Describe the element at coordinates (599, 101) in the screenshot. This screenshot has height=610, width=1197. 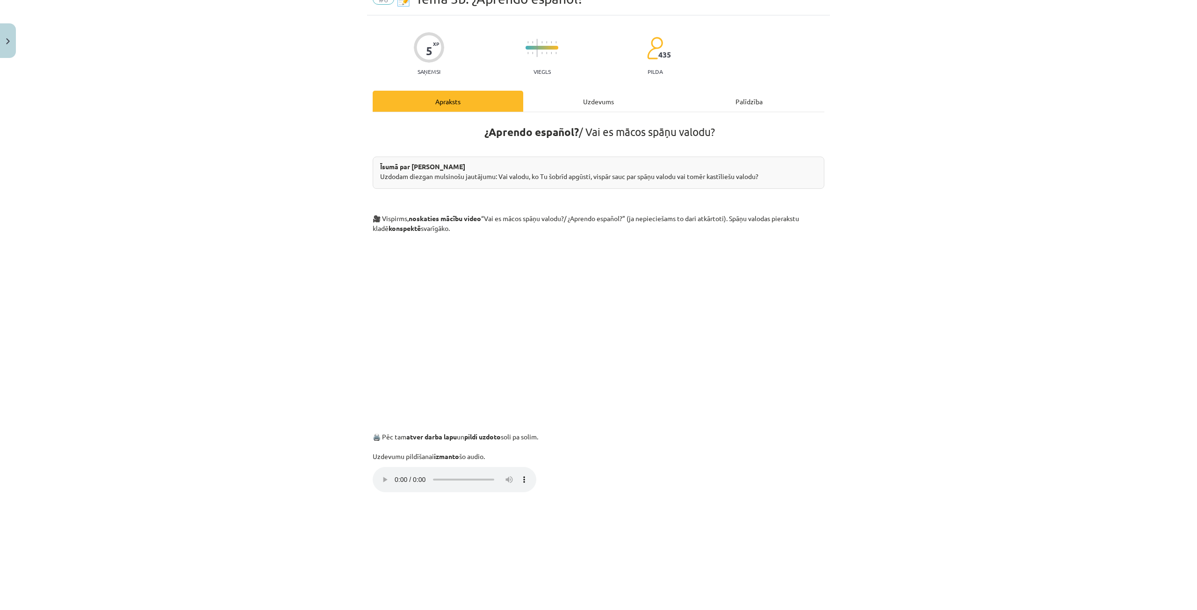
I see `div: Uzdevums` at that location.